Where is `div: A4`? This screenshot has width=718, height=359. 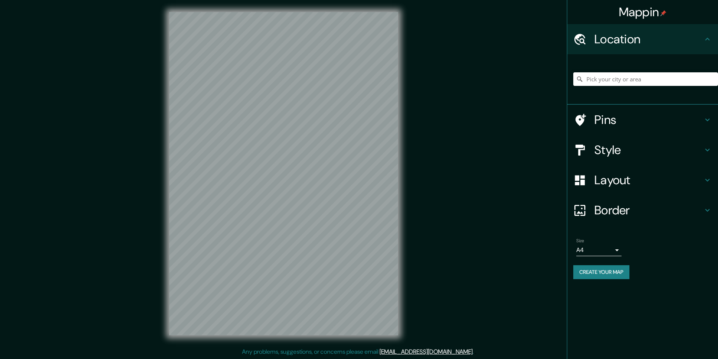
div: A4 is located at coordinates (599, 250).